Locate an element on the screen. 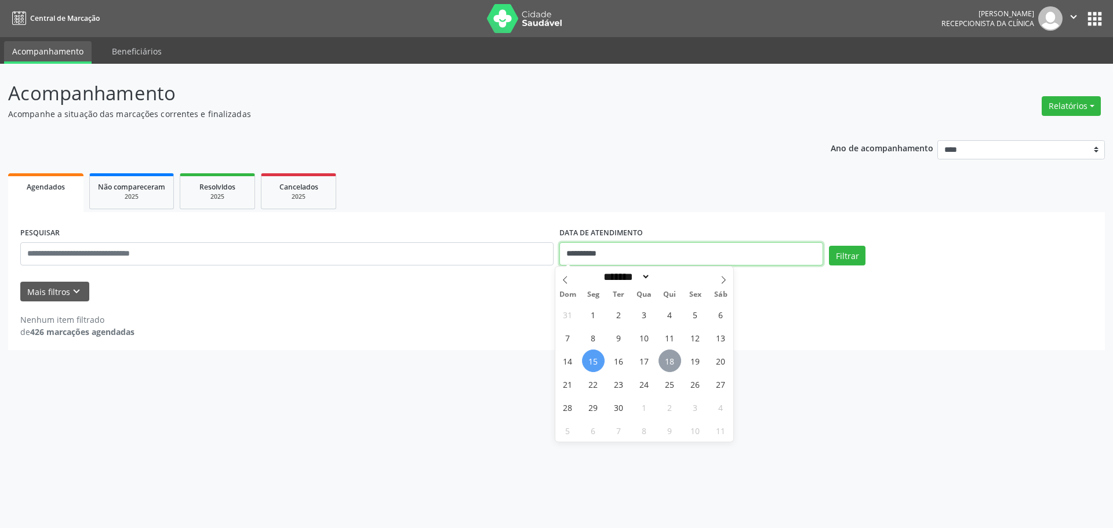 This screenshot has height=528, width=1113. span: Setembro 23, 2025 is located at coordinates (619, 384).